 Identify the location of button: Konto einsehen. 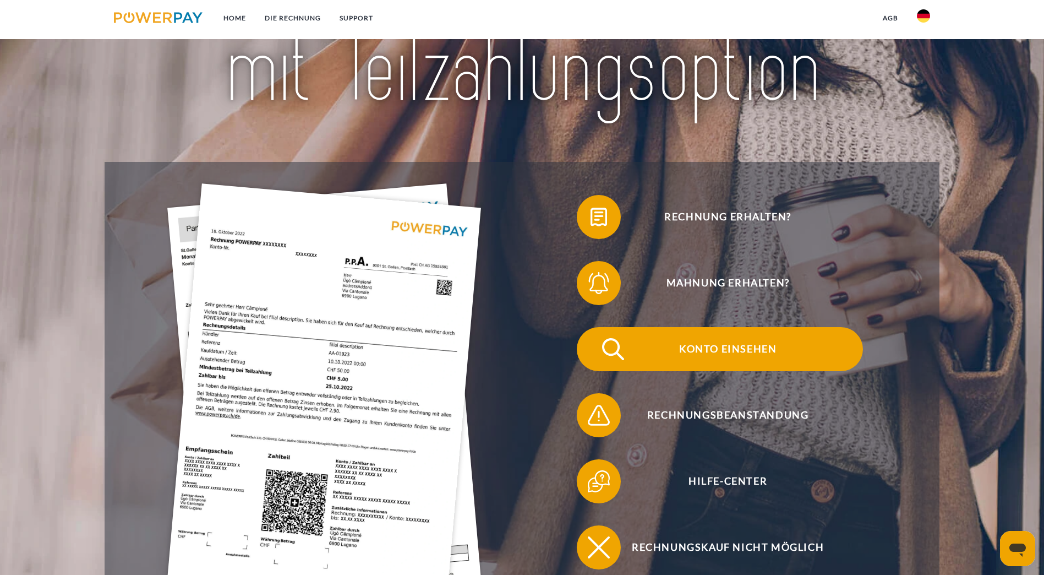
(720, 349).